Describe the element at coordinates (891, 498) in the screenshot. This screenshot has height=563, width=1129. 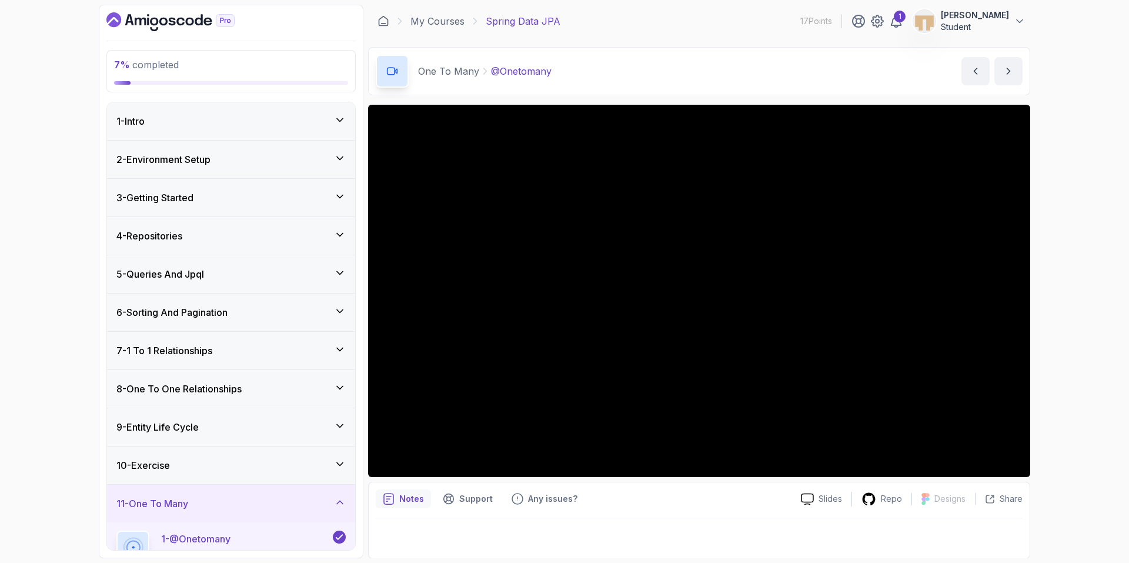
I see `p: Repo` at that location.